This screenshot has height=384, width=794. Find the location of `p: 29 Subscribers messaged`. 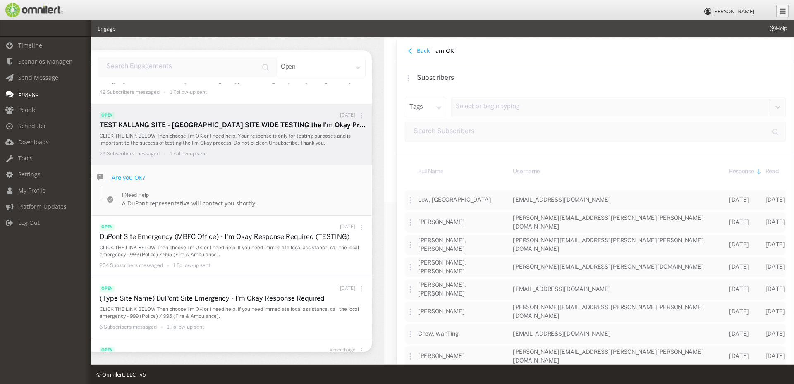

p: 29 Subscribers messaged is located at coordinates (129, 154).